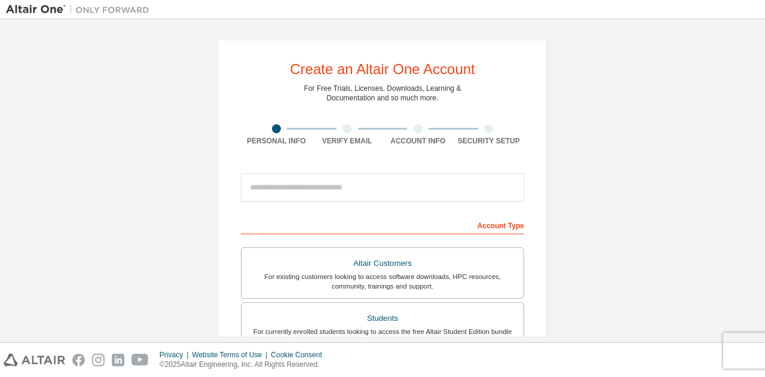 The height and width of the screenshot is (377, 765). What do you see at coordinates (418, 141) in the screenshot?
I see `div: Account Info` at bounding box center [418, 141].